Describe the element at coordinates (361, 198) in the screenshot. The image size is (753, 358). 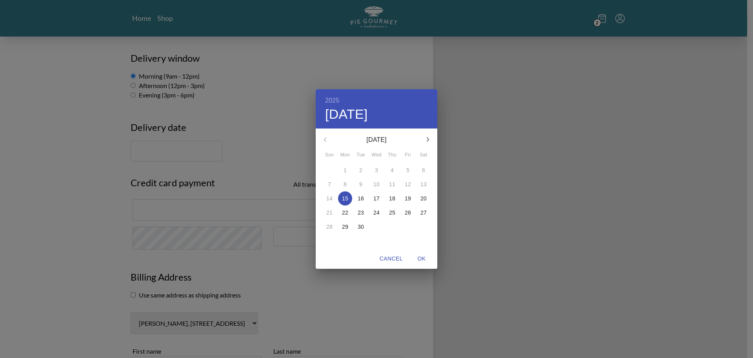
I see `button: 16` at that location.